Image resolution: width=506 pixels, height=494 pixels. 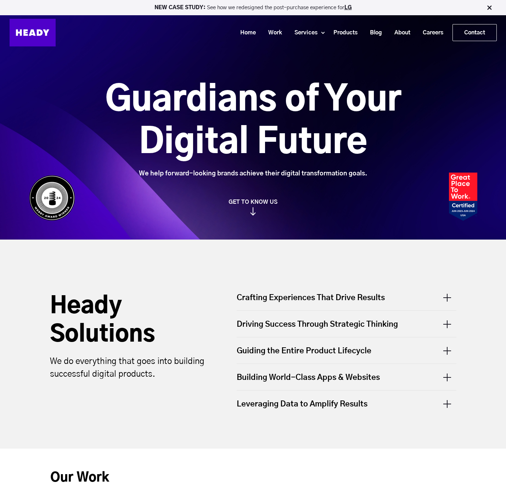 I want to click on div: We help forward-looking brands achieve their digital transformation goals., so click(x=253, y=174).